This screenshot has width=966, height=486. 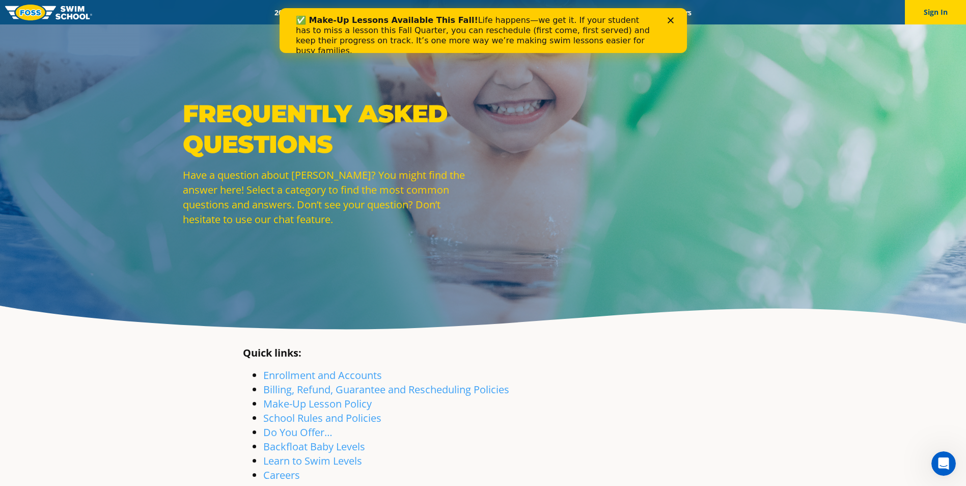 What do you see at coordinates (298, 432) in the screenshot?
I see `a: Do You Offer…` at bounding box center [298, 432].